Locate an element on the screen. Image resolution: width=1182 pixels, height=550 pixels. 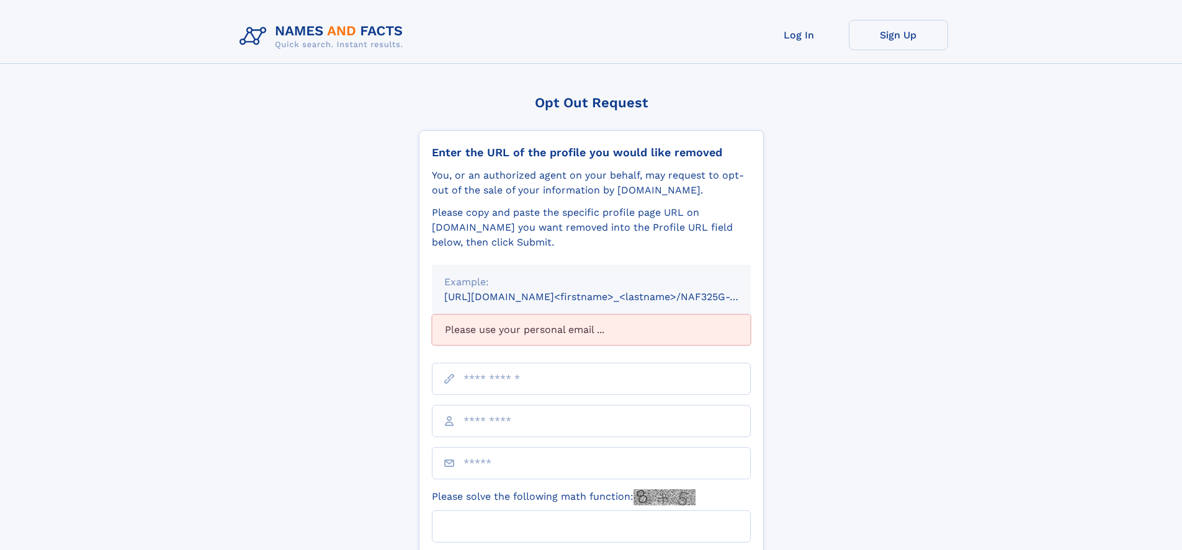
img: Logo Names and Facts is located at coordinates (324, 37).